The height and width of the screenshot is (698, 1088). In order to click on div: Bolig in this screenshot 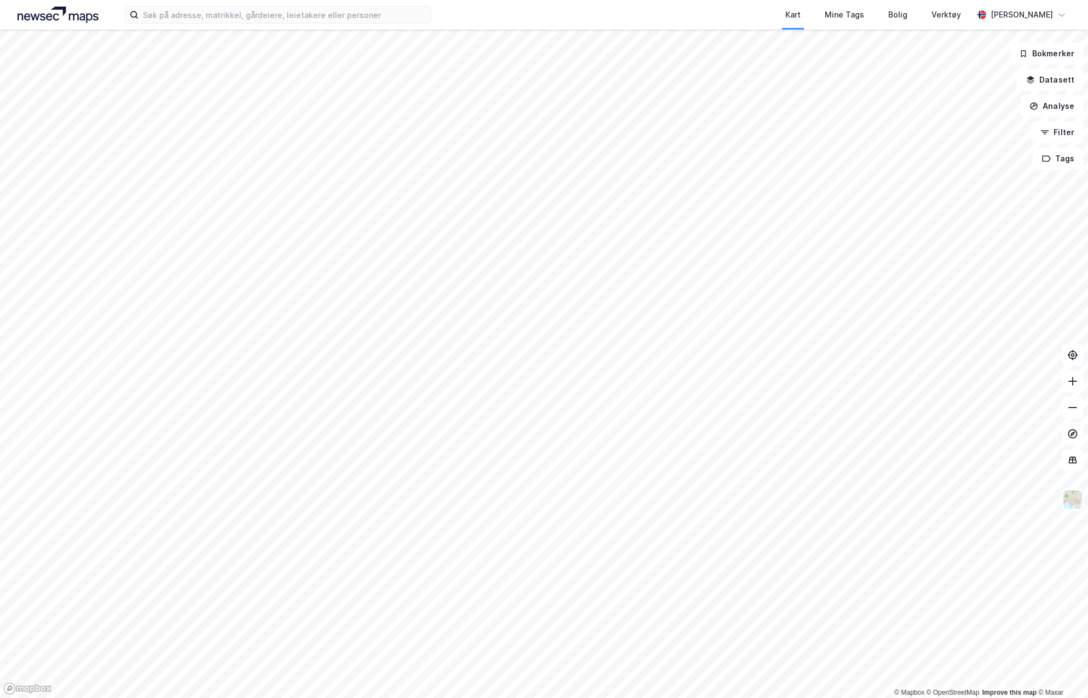, I will do `click(897, 15)`.